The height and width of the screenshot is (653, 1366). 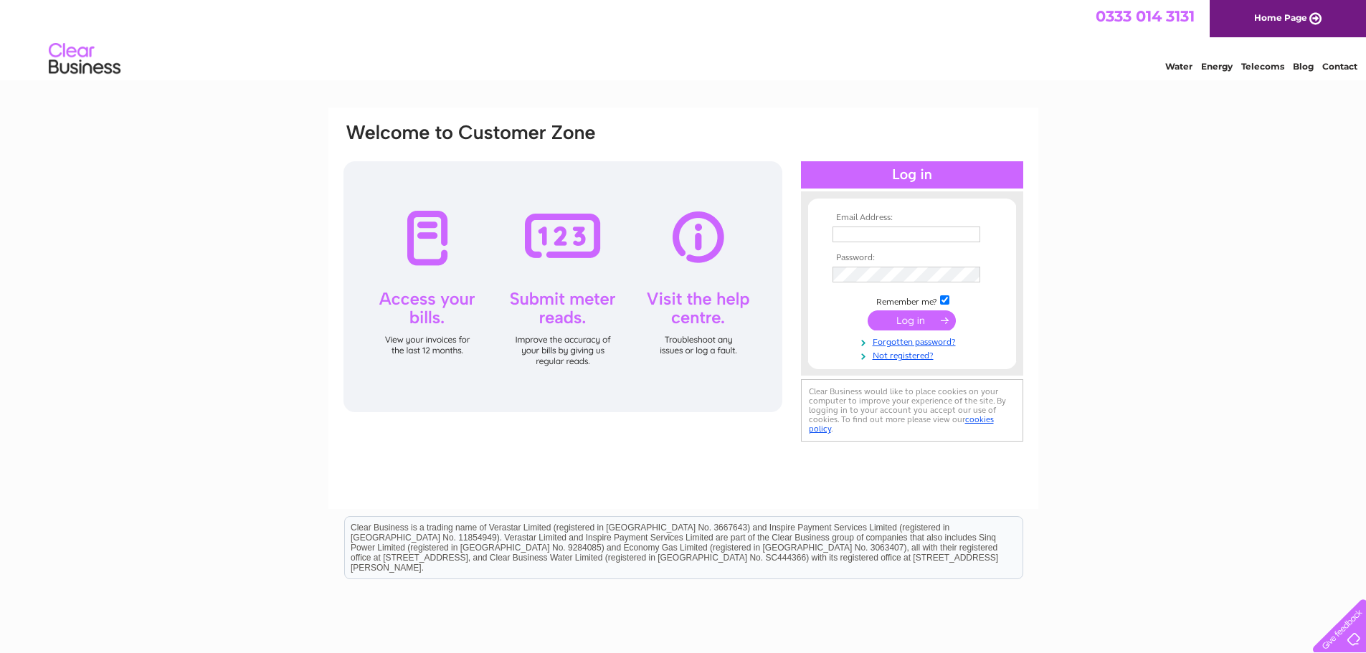 I want to click on td: Remember me?, so click(x=912, y=300).